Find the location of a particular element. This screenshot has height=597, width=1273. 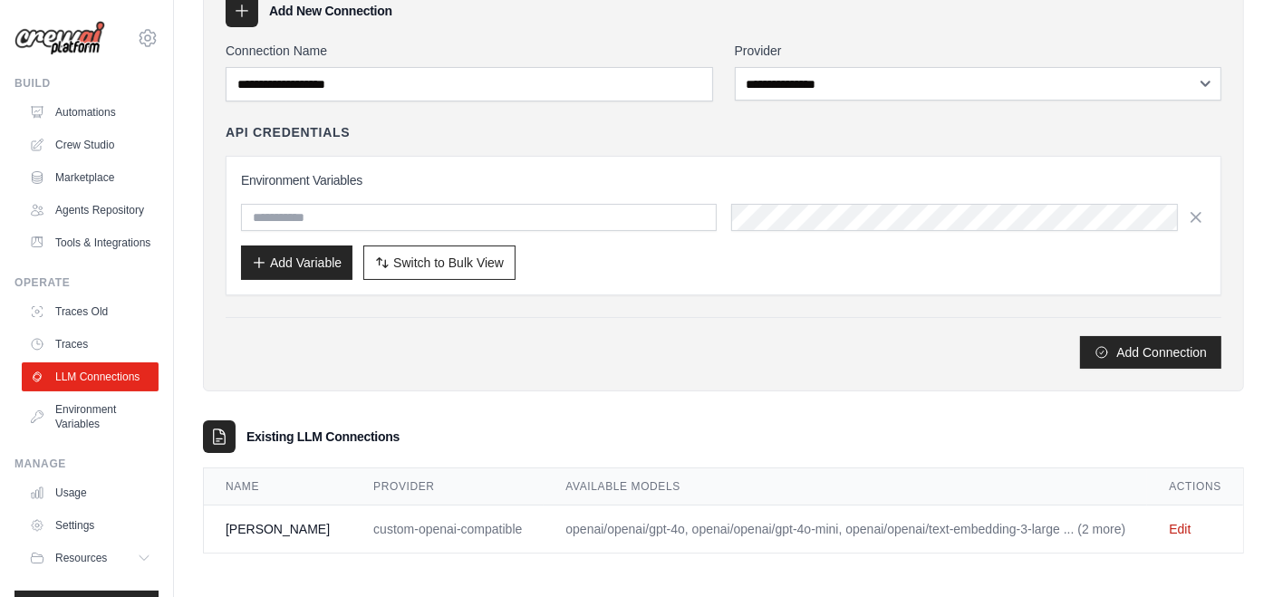

a: Agents Repository is located at coordinates (90, 210).